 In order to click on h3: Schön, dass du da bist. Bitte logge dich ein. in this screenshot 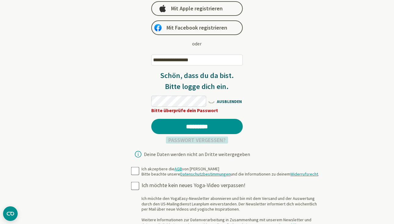, I will do `click(197, 81)`.